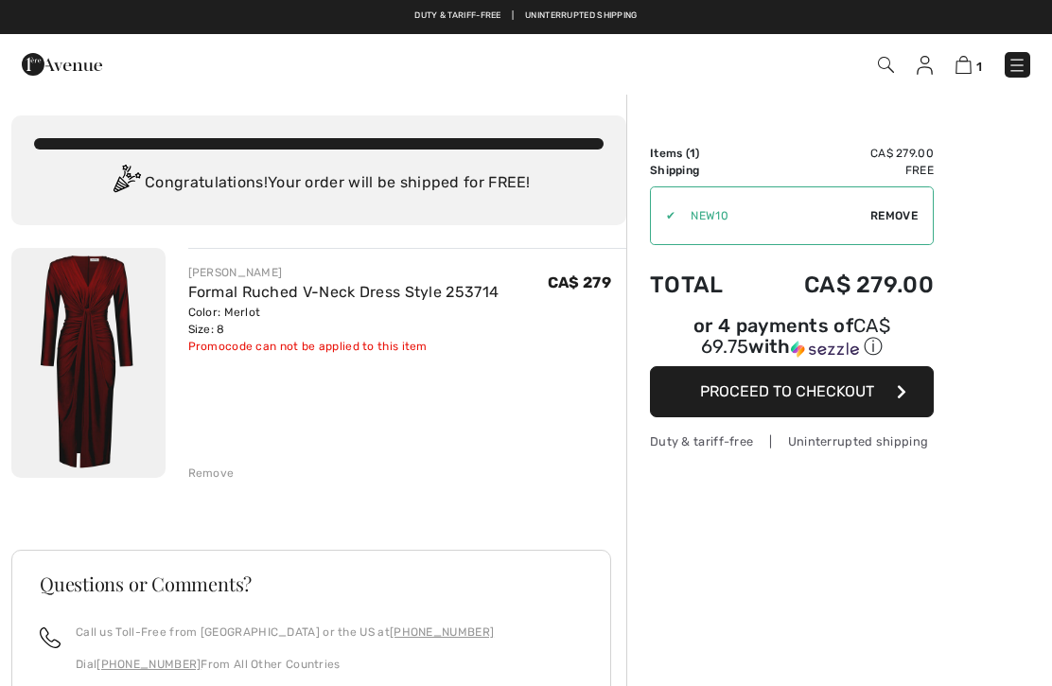 This screenshot has width=1052, height=686. What do you see at coordinates (843, 170) in the screenshot?
I see `td: Free` at bounding box center [843, 170].